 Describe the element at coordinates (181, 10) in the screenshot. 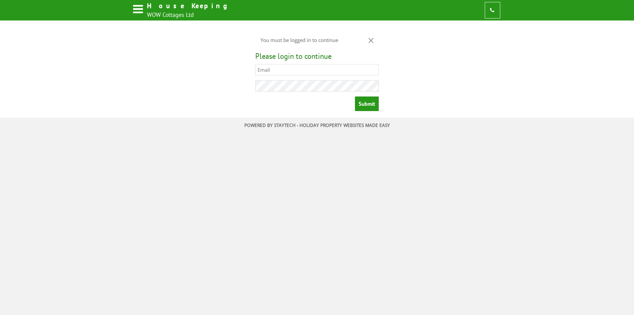

I see `a: House Keeping WOW Cottages Ltd` at that location.